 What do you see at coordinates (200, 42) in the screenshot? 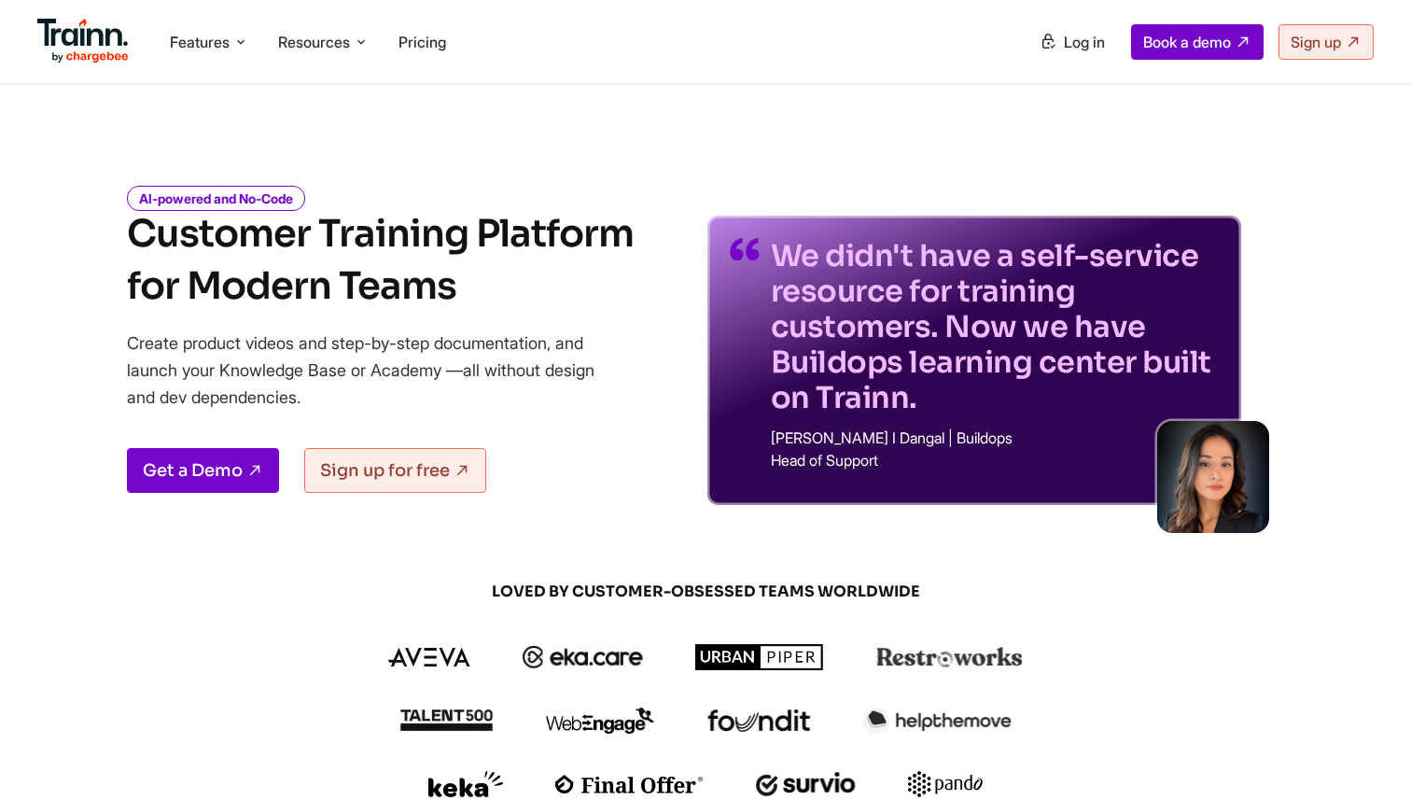
I see `span: Features` at bounding box center [200, 42].